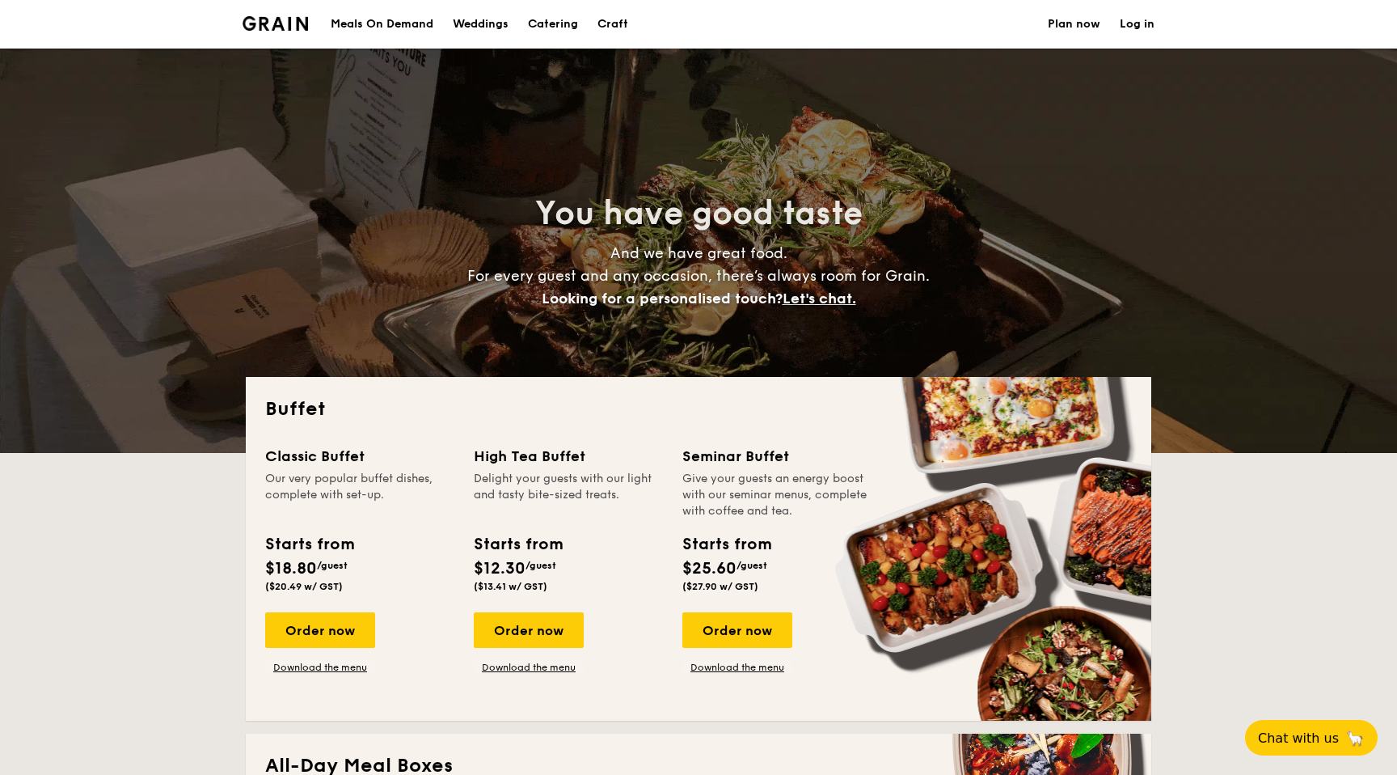 This screenshot has width=1397, height=775. Describe the element at coordinates (777, 495) in the screenshot. I see `div: Give your guests an energy boost with our seminar menus, complete with coffee and tea.` at that location.